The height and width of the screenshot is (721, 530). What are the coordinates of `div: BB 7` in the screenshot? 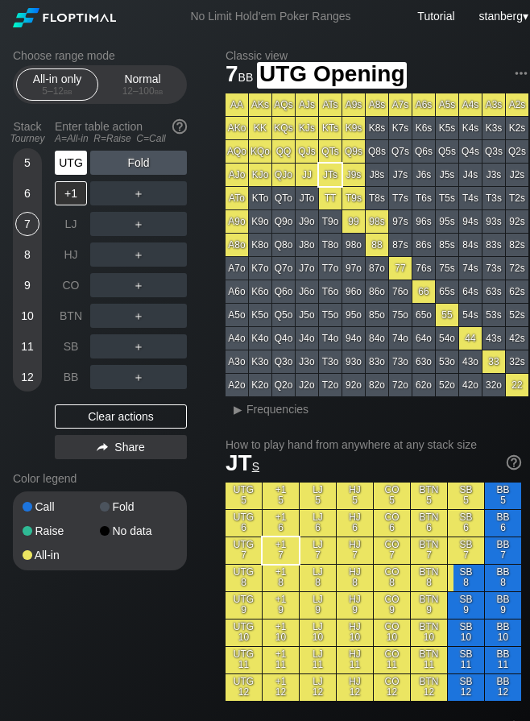 It's located at (503, 550).